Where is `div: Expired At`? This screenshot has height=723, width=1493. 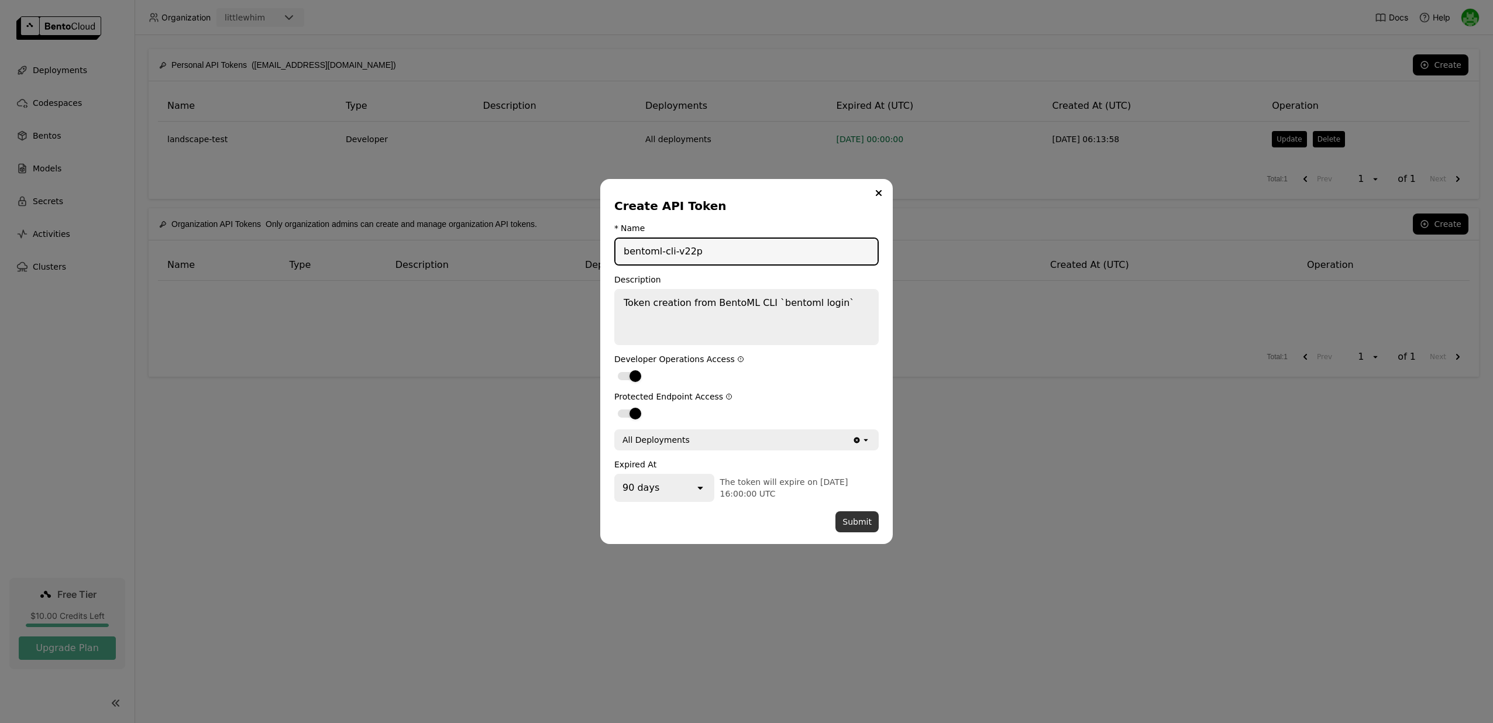 div: Expired At is located at coordinates (747, 465).